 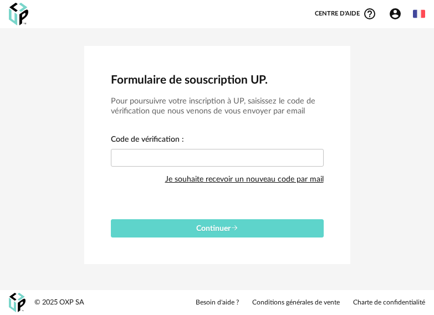 What do you see at coordinates (370, 14) in the screenshot?
I see `span: Help Circle Outline icon` at bounding box center [370, 14].